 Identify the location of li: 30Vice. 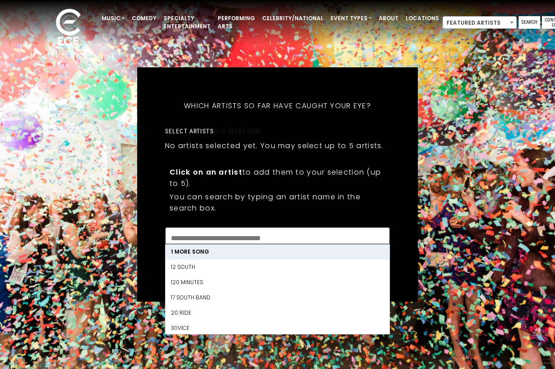
(277, 329).